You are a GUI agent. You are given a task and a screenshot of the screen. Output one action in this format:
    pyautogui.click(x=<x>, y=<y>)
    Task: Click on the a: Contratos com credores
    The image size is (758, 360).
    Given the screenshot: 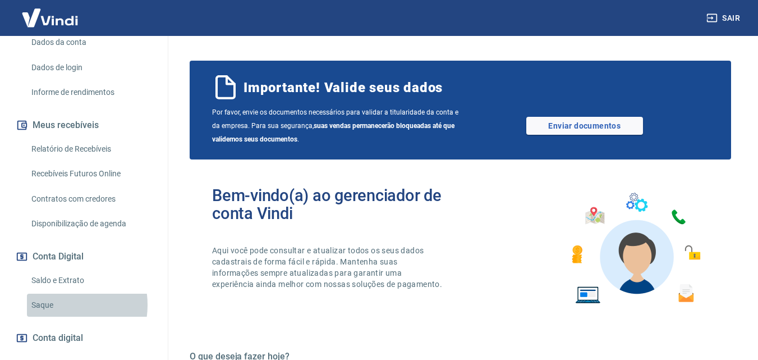 What is the action you would take?
    pyautogui.click(x=90, y=199)
    